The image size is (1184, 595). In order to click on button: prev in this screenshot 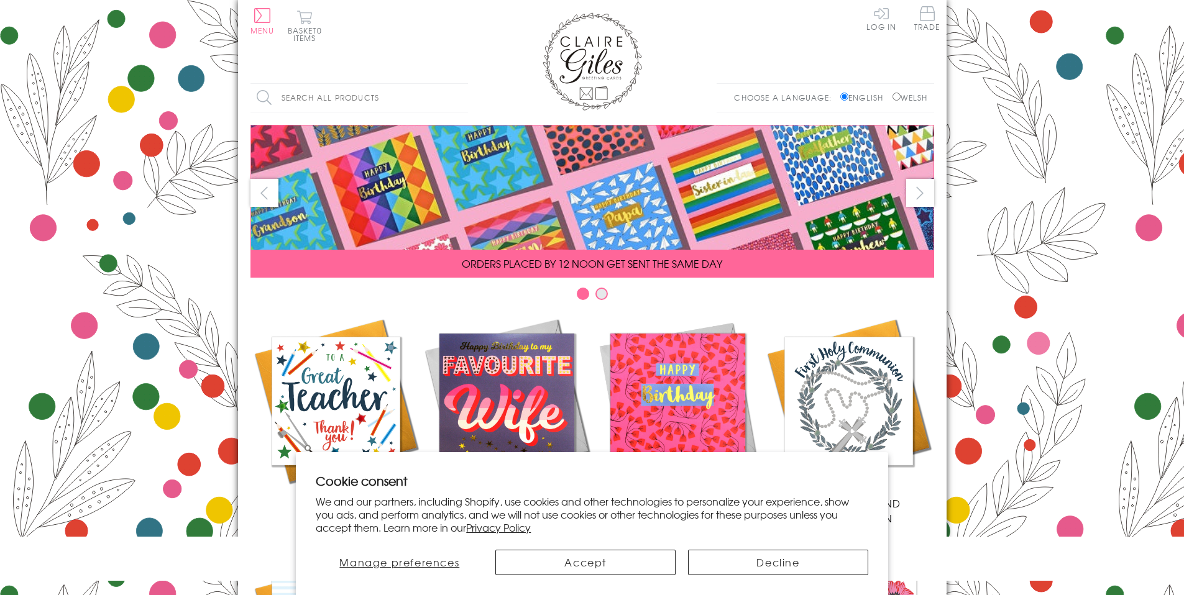, I will do `click(264, 193)`.